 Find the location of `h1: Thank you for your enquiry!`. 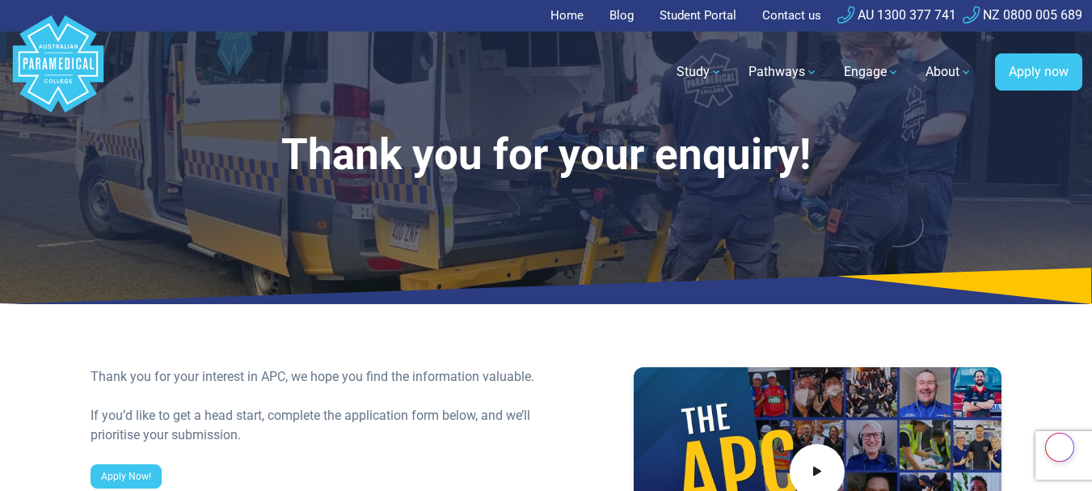

h1: Thank you for your enquiry! is located at coordinates (547, 154).